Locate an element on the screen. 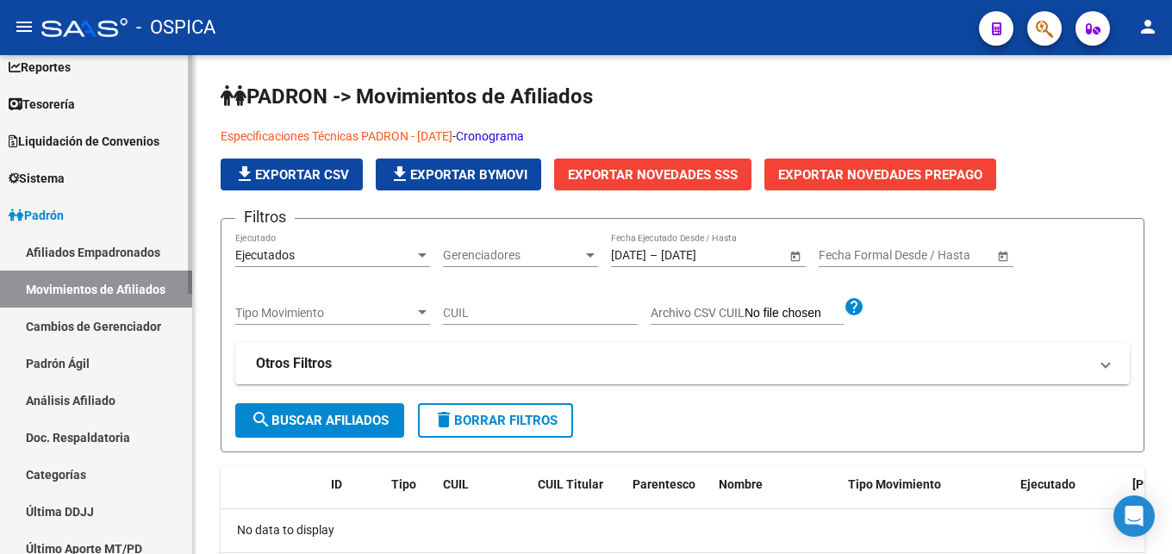 The width and height of the screenshot is (1172, 554). span: Gerenciadores is located at coordinates (513, 255).